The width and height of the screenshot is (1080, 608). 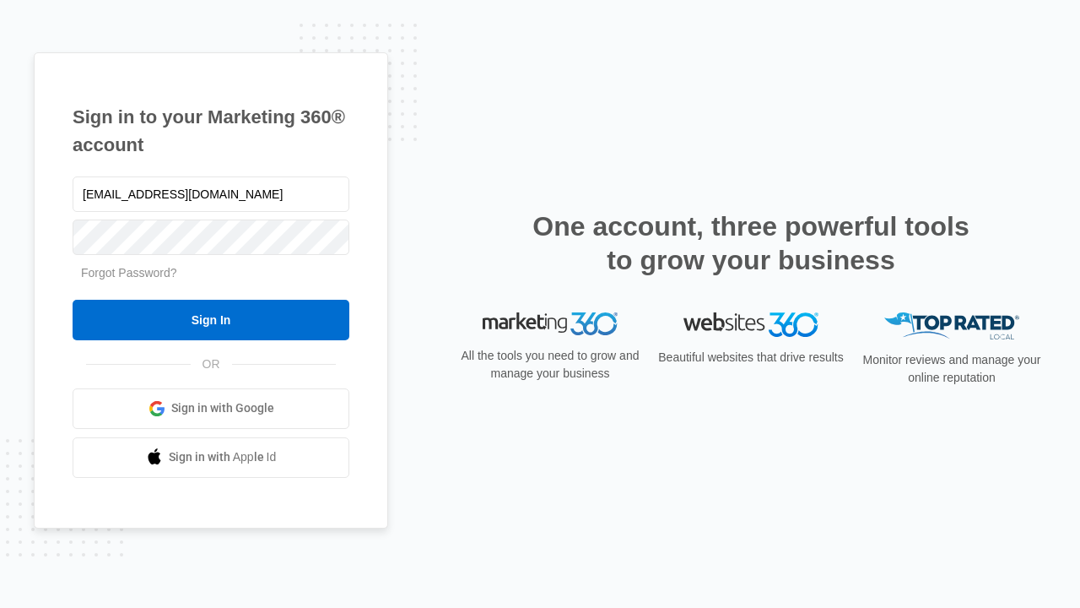 What do you see at coordinates (211, 131) in the screenshot?
I see `h1: Sign in to your Marketing 360® account` at bounding box center [211, 131].